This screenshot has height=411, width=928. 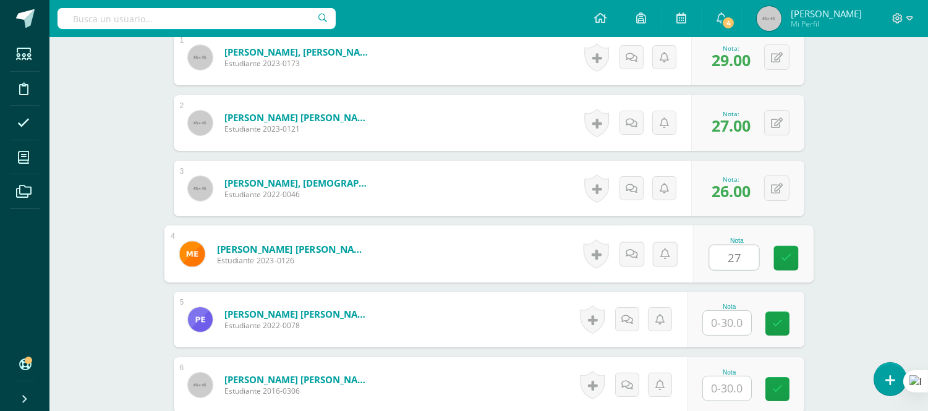 What do you see at coordinates (298, 63) in the screenshot?
I see `span: Estudiante 2023-0173` at bounding box center [298, 63].